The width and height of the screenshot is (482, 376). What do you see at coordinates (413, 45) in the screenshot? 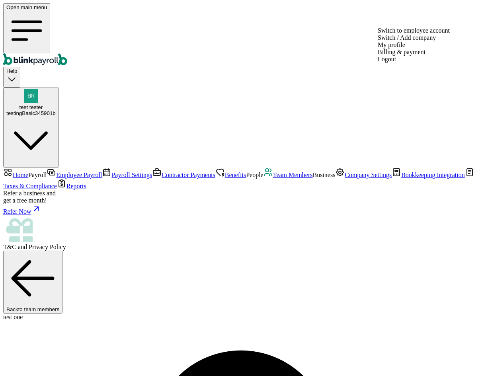
I see `div: My profile` at bounding box center [413, 45].